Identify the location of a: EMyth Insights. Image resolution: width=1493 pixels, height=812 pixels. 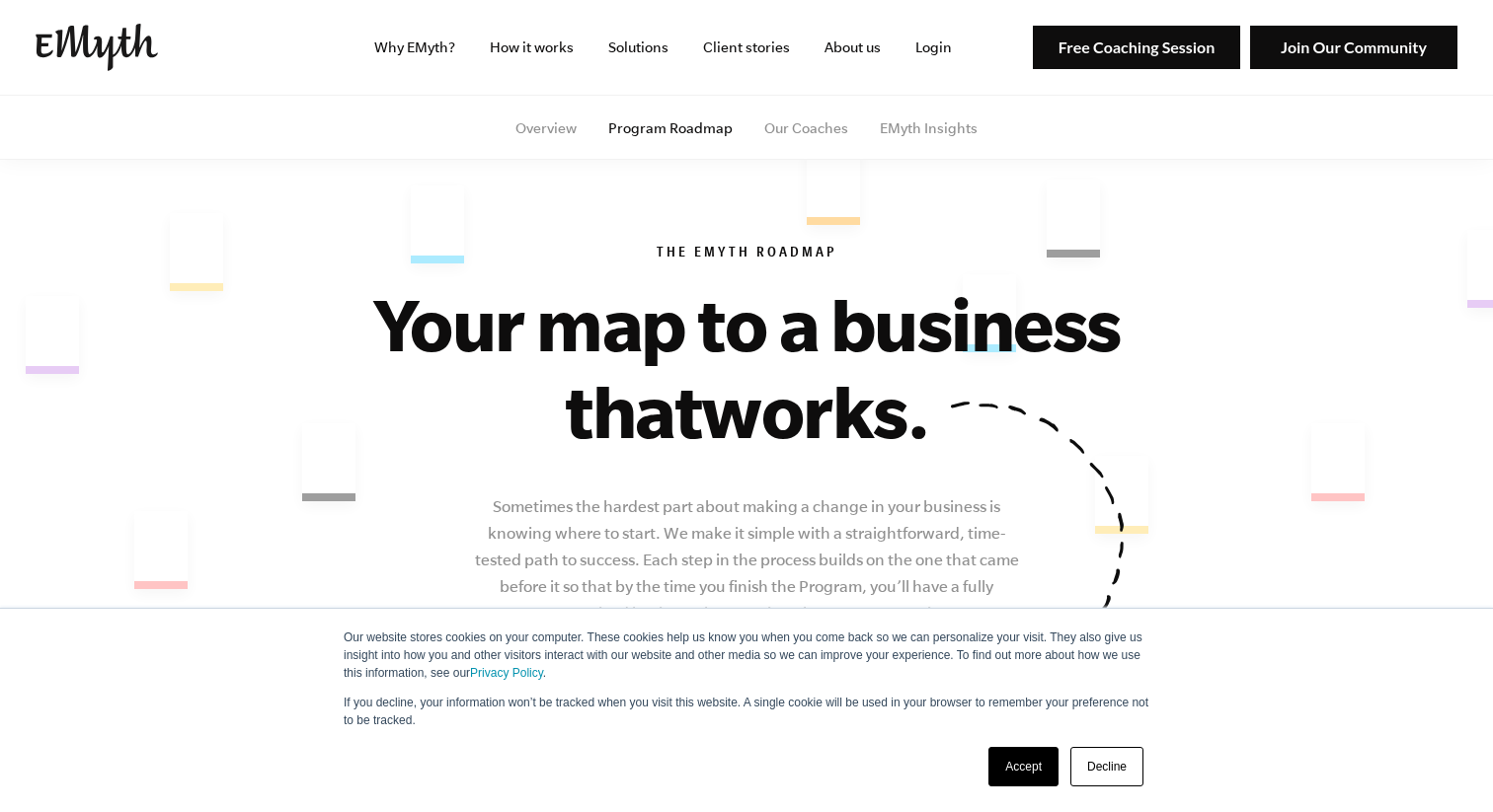
(928, 128).